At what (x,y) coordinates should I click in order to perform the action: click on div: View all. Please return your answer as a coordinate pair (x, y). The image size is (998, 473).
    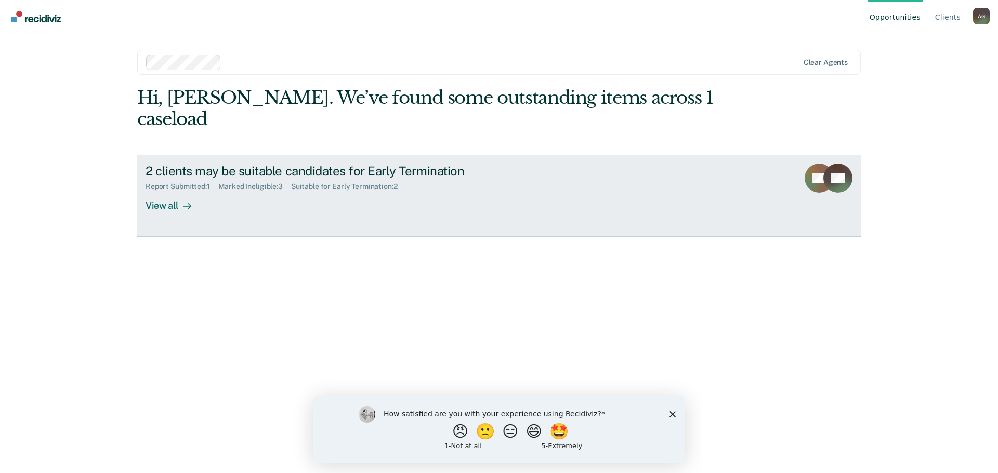
    Looking at the image, I should click on (175, 201).